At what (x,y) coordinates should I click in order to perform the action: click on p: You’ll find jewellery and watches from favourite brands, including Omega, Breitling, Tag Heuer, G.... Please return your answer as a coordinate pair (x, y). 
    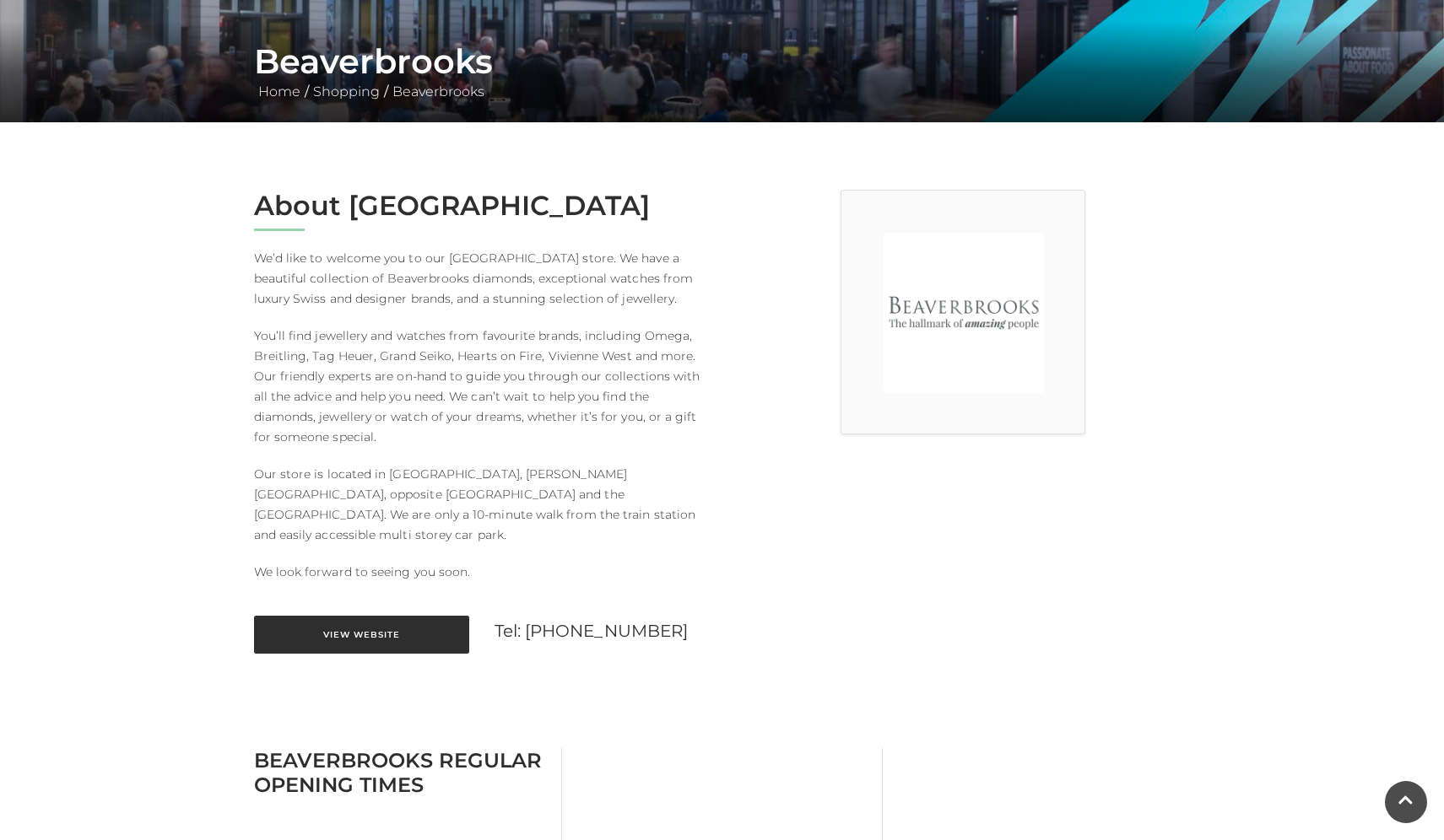
    Looking at the image, I should click on (481, 386).